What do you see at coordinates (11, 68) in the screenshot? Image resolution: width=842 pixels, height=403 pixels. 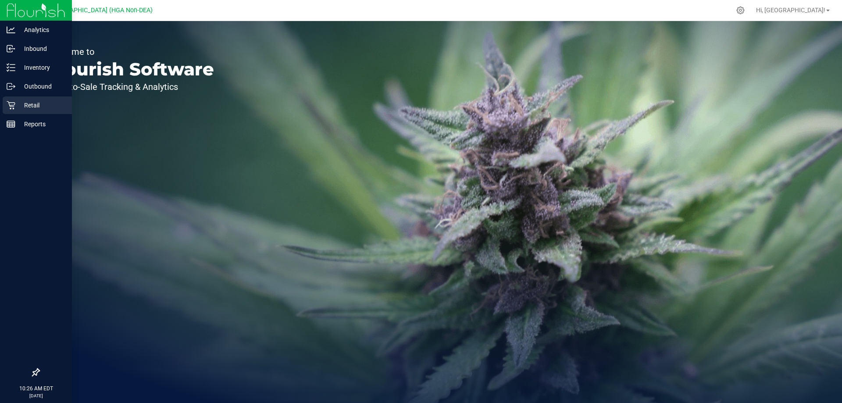 I see `inline-svg: Inventory` at bounding box center [11, 68].